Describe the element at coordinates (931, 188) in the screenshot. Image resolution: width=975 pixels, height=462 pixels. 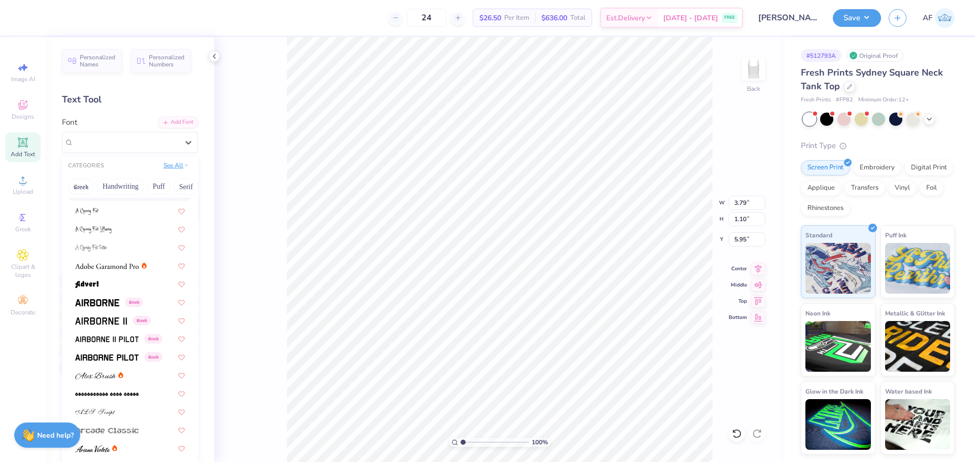
I see `div: Foil` at that location.